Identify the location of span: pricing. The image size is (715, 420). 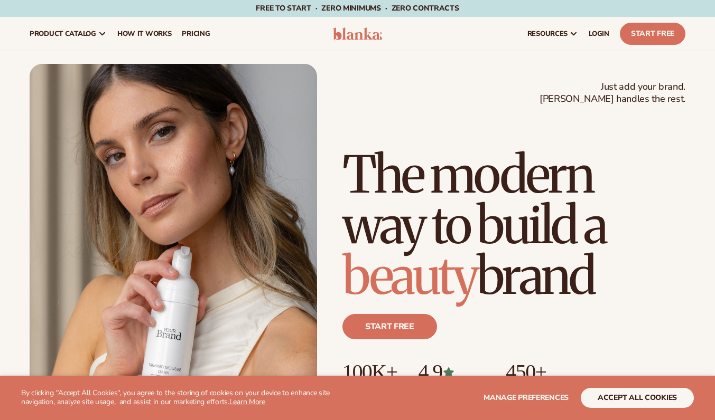
(195, 34).